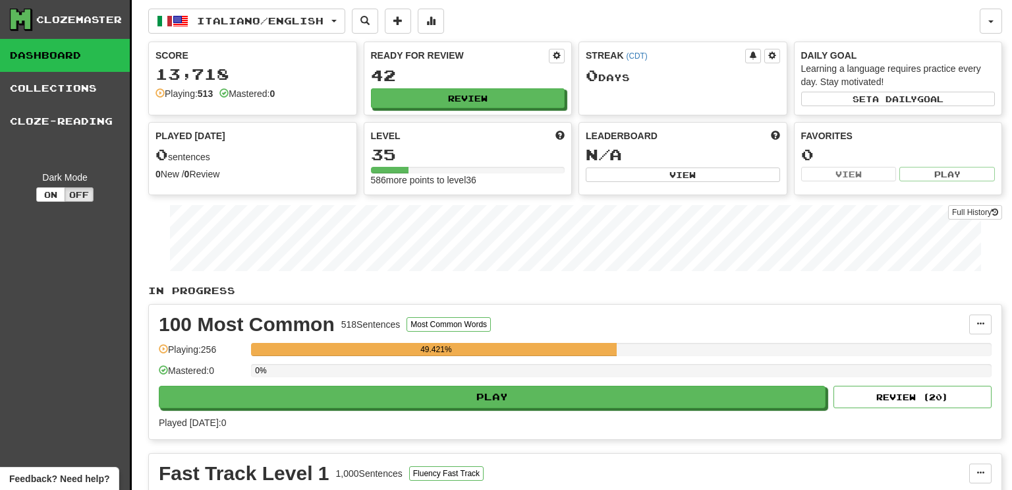  What do you see at coordinates (59, 479) in the screenshot?
I see `span: Open feedback widget` at bounding box center [59, 479].